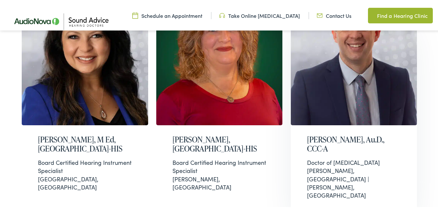 This screenshot has width=438, height=208. I want to click on img: Headphone icon in a unique green color, suggesting audio-related services or features., so click(222, 14).